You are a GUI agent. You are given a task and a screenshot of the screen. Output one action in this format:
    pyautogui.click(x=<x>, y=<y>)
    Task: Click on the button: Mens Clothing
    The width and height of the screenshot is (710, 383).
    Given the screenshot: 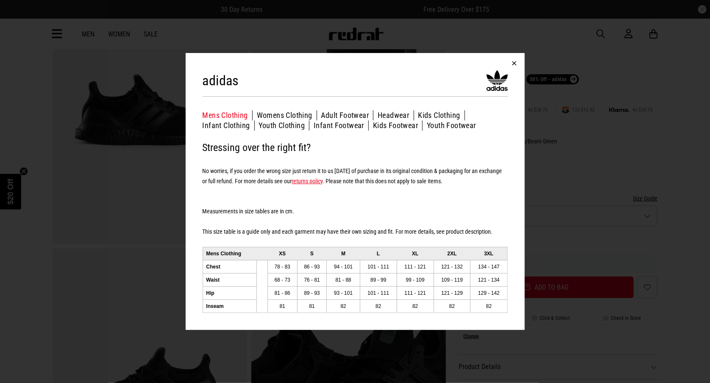 What is the action you would take?
    pyautogui.click(x=228, y=115)
    